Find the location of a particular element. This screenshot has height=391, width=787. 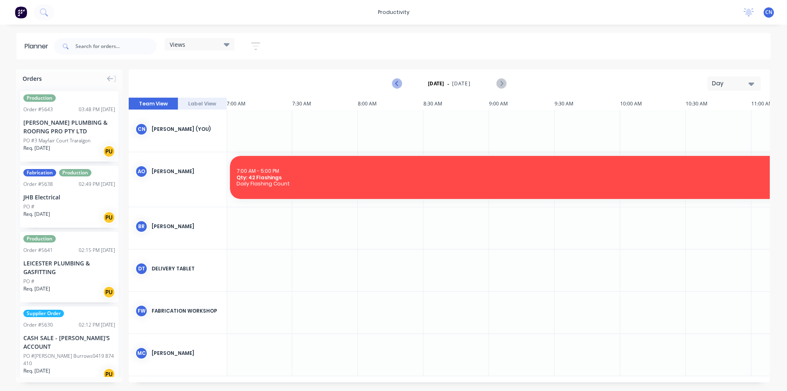

div: 8:30 AM is located at coordinates (456, 104).